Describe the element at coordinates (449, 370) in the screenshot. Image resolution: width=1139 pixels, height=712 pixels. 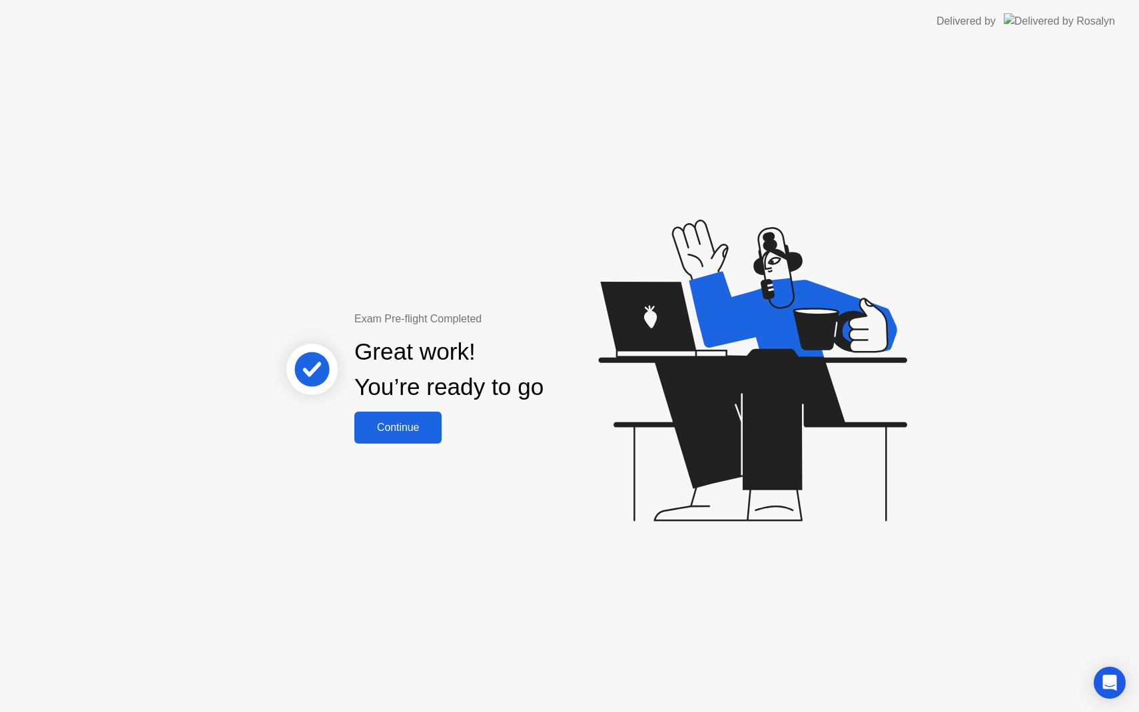
I see `div: Great work! You’re ready to go` at that location.